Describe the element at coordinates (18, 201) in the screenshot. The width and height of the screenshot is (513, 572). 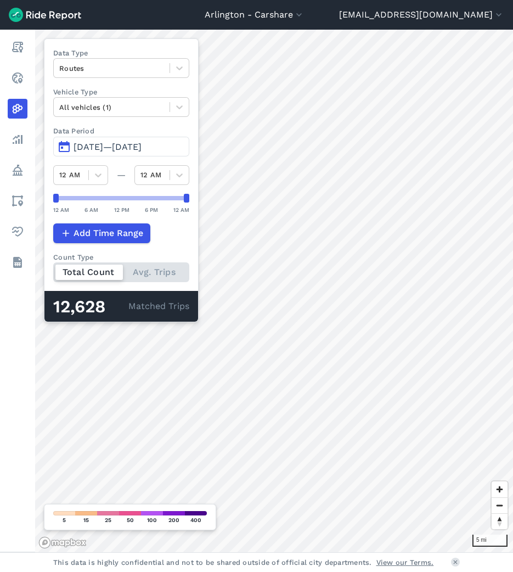
I see `a: Areas` at that location.